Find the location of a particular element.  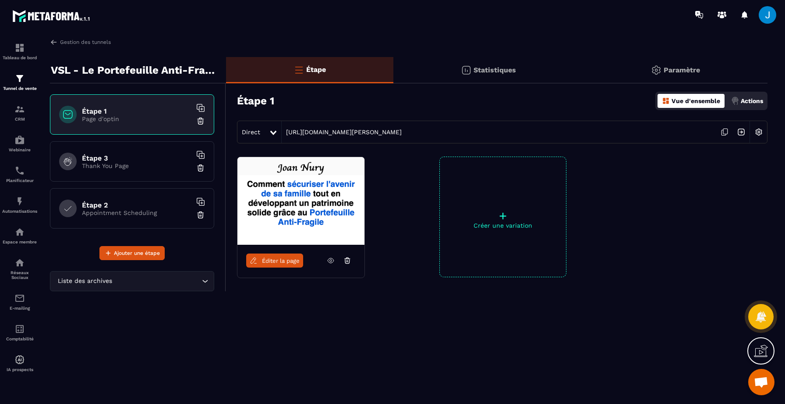

p: Étape is located at coordinates (316, 69).